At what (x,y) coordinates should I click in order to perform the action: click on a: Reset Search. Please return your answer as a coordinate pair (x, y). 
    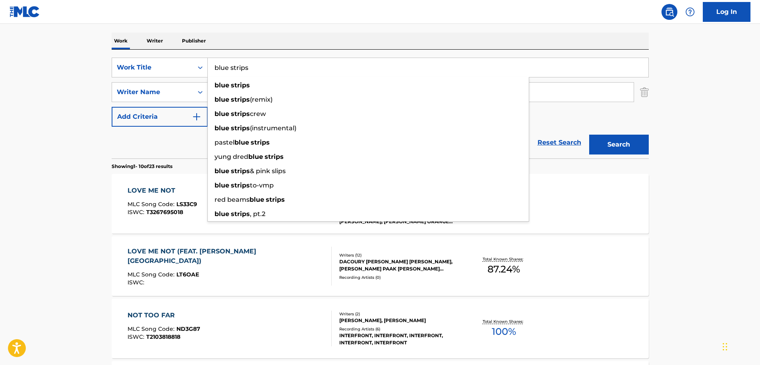
    Looking at the image, I should click on (559, 143).